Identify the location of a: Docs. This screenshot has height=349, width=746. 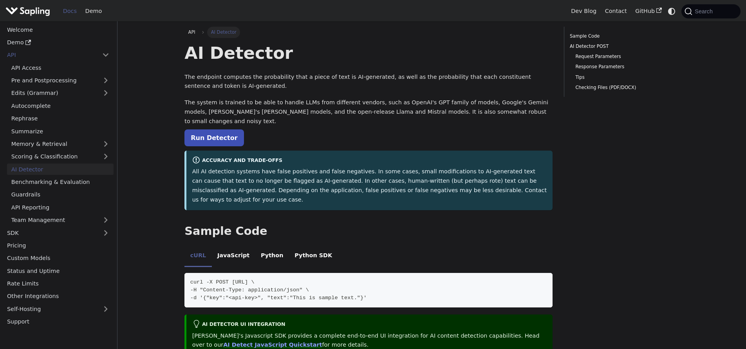
(70, 11).